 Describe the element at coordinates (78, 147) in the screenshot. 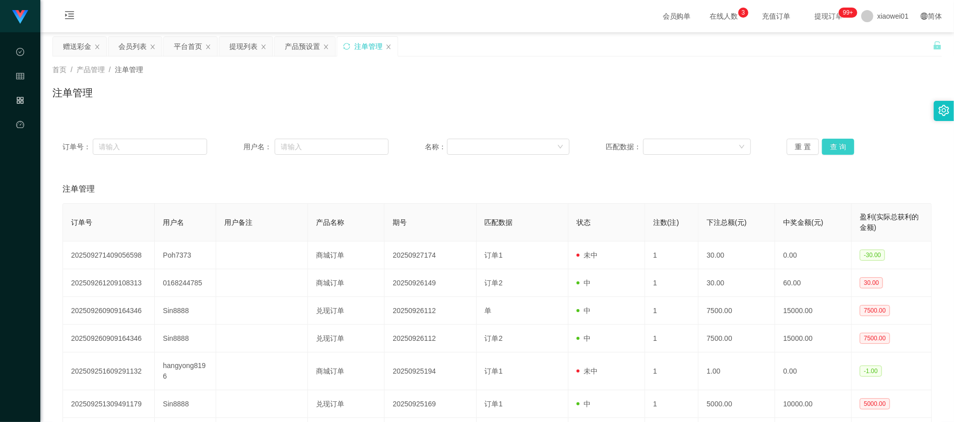

I see `span: 订单号：` at that location.